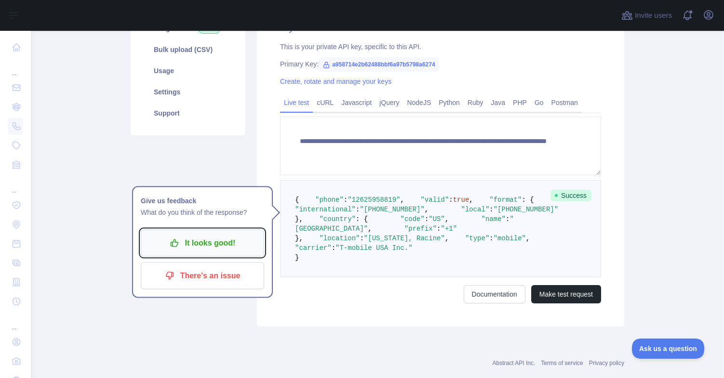  I want to click on span: "valid", so click(434, 200).